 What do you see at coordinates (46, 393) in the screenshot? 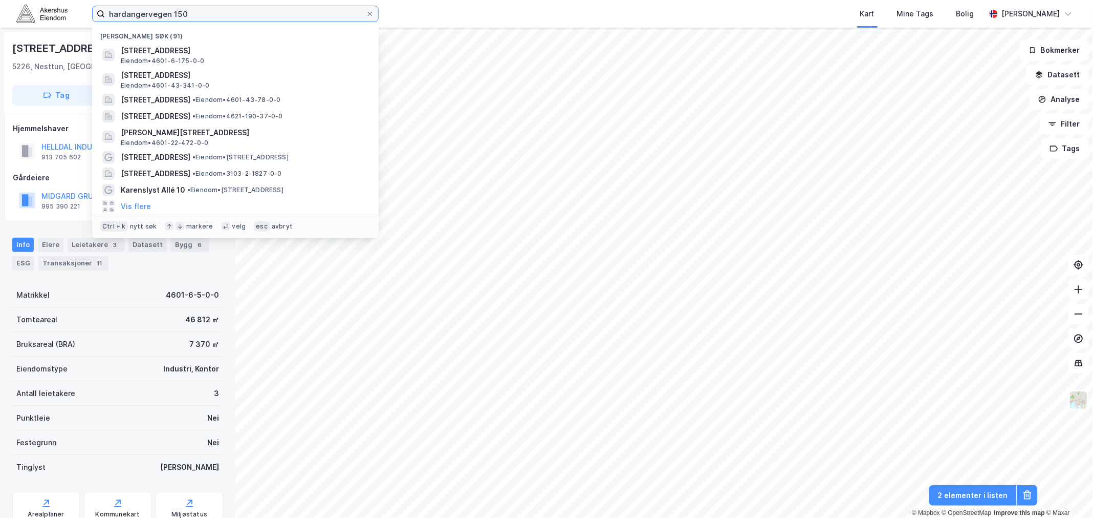
I see `div: Antall leietakere` at bounding box center [46, 393].